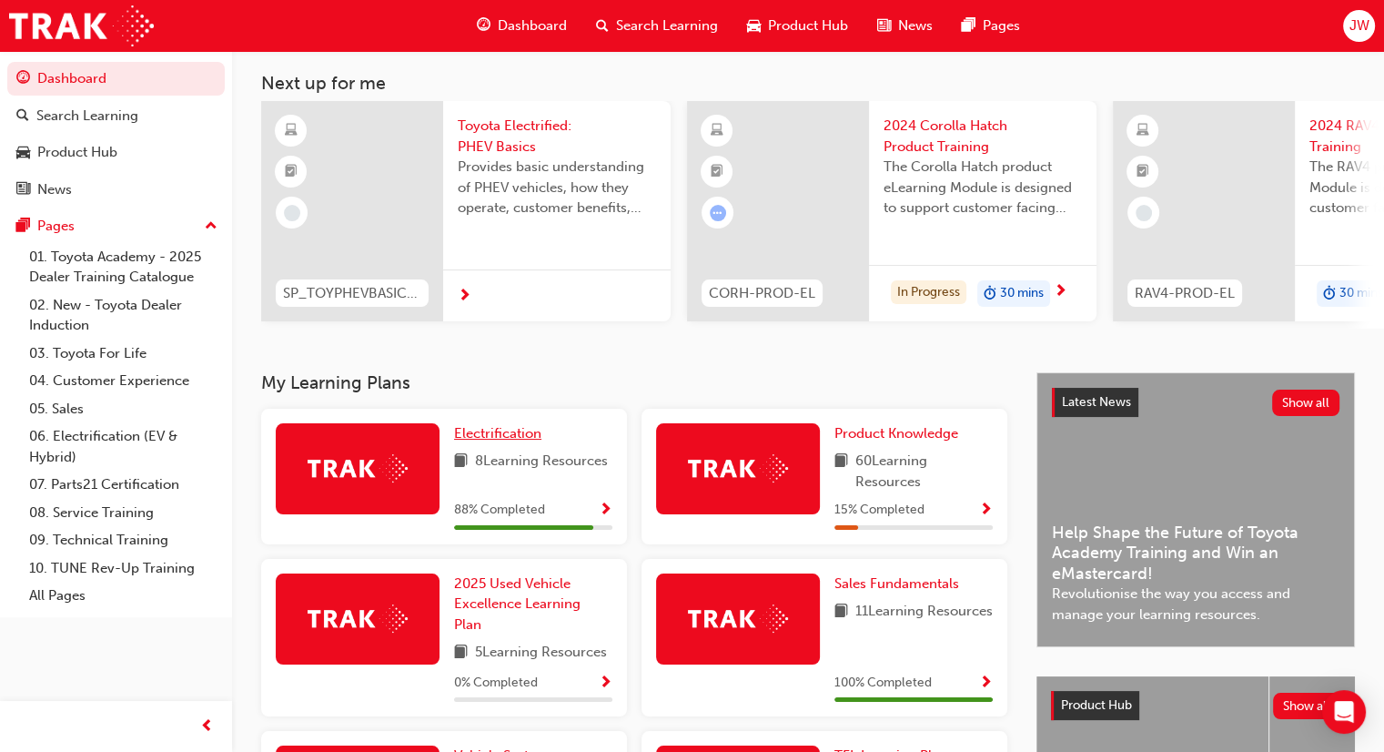  What do you see at coordinates (56, 226) in the screenshot?
I see `div: Pages` at bounding box center [56, 226].